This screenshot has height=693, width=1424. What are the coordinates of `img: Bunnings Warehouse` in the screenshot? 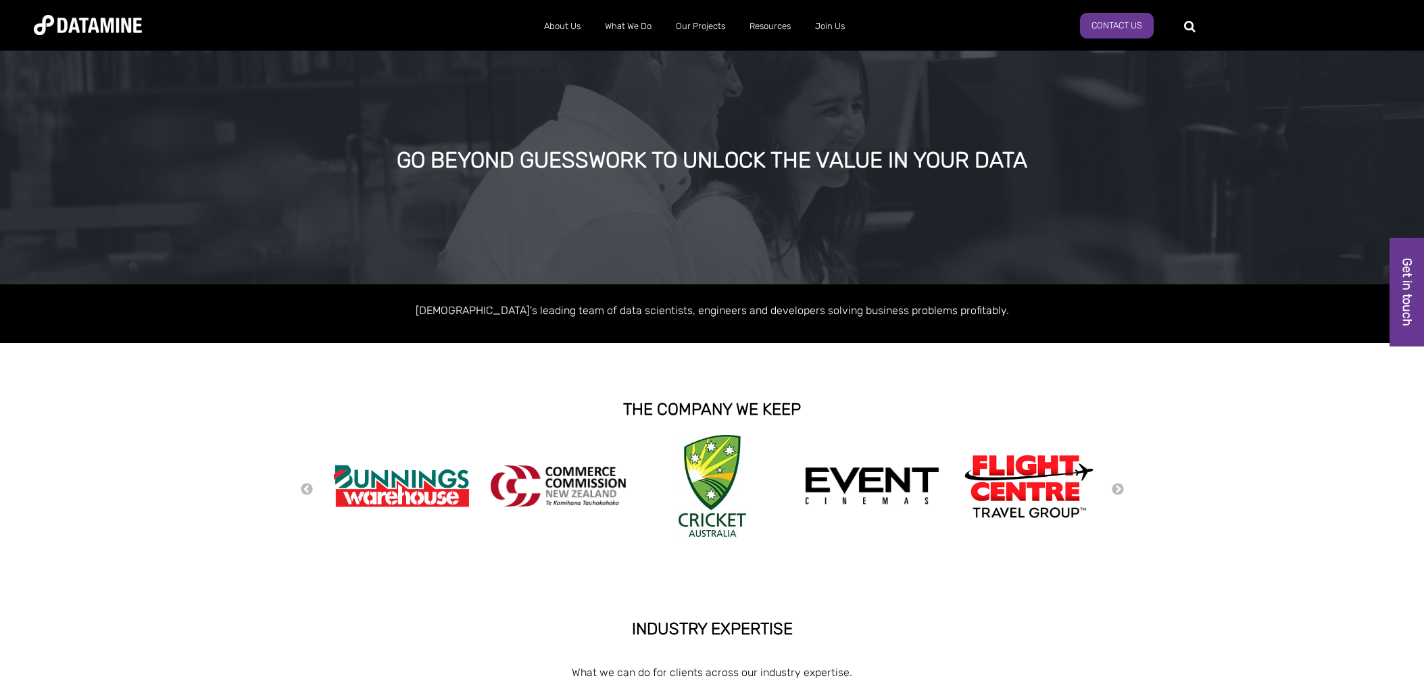 It's located at (401, 486).